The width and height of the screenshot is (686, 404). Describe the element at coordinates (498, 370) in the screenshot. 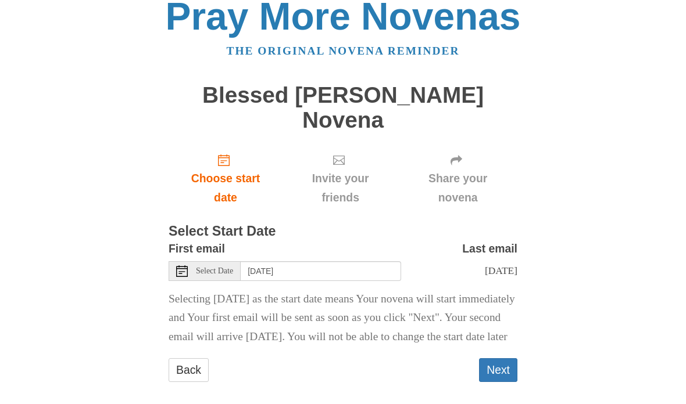

I see `button: Next` at that location.